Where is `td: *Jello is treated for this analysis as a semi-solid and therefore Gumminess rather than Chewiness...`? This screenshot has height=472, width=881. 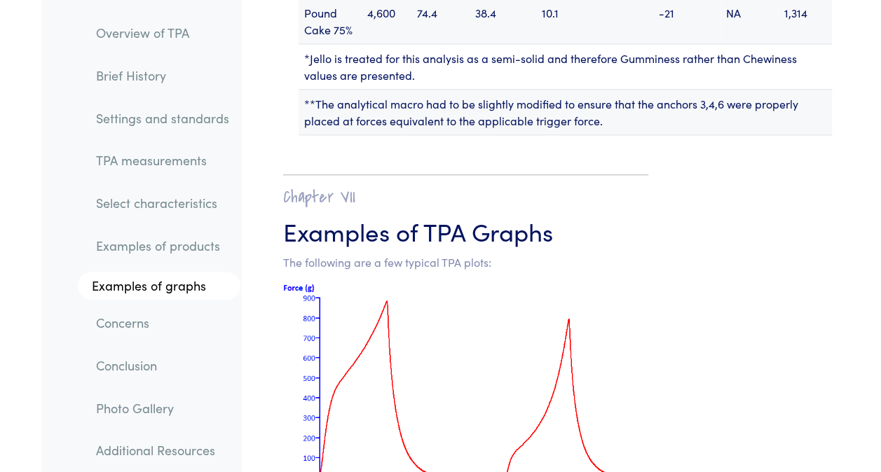 td: *Jello is treated for this analysis as a semi-solid and therefore Gumminess rather than Chewiness... is located at coordinates (565, 66).